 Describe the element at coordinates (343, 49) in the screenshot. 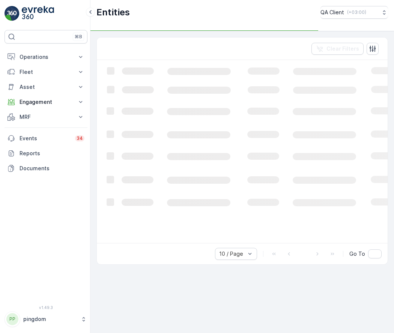

I see `p: Clear Filters` at that location.